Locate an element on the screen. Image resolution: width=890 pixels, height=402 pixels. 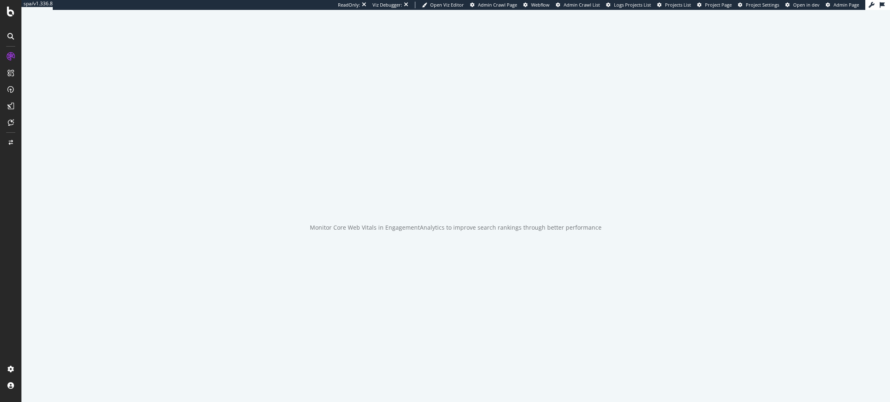
span: Projects List is located at coordinates (678, 5).